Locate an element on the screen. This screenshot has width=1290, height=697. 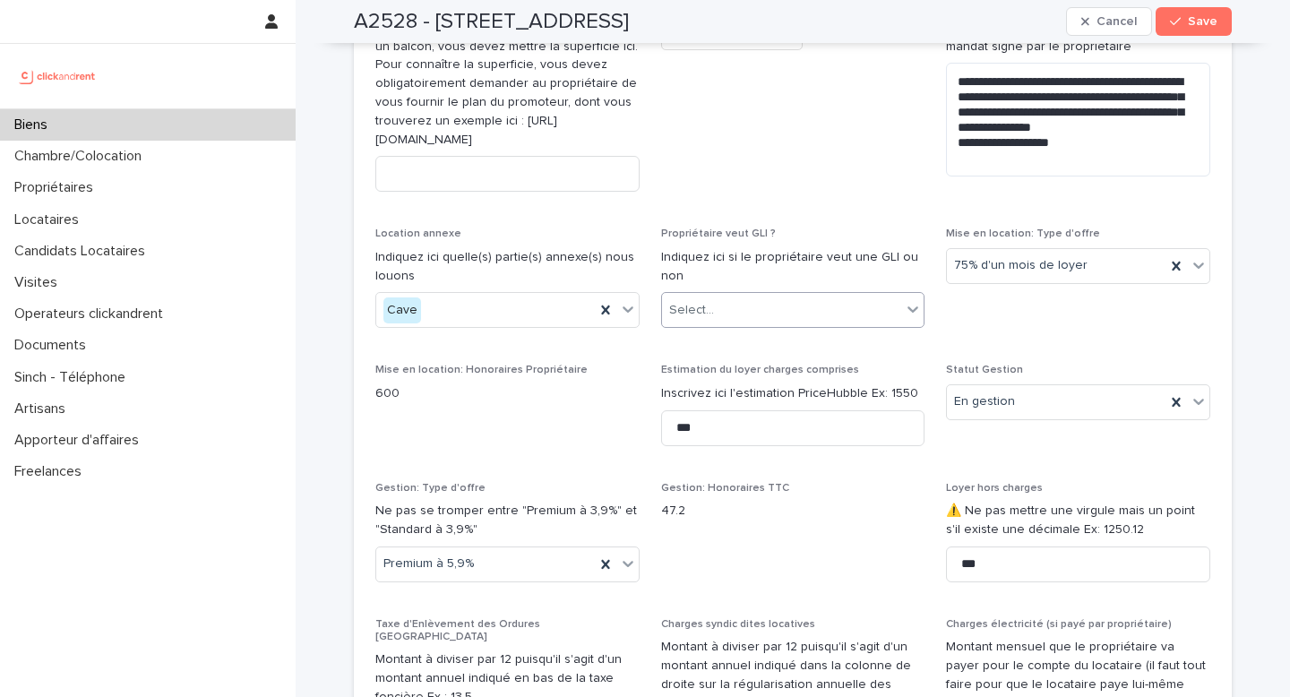
p: Propriétaires is located at coordinates (57, 187).